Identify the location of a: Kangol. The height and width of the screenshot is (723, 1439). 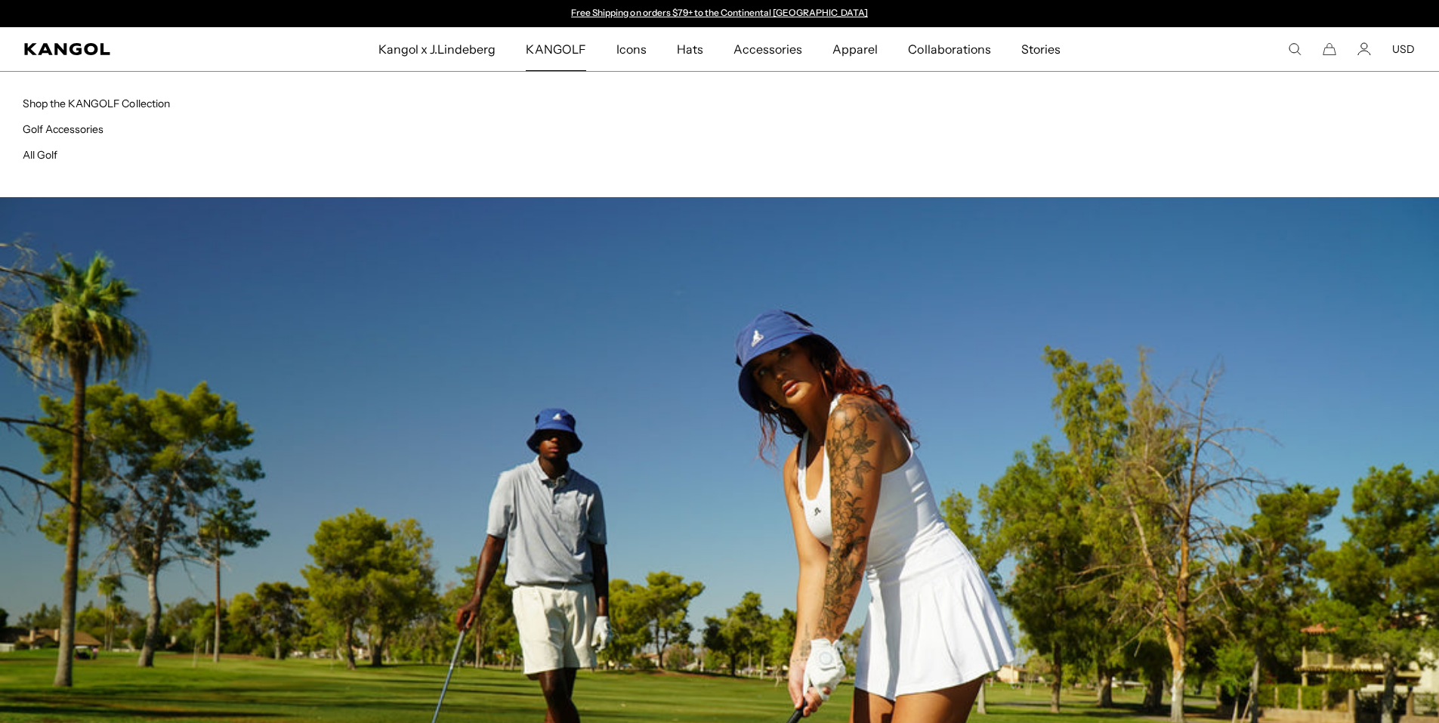
(137, 49).